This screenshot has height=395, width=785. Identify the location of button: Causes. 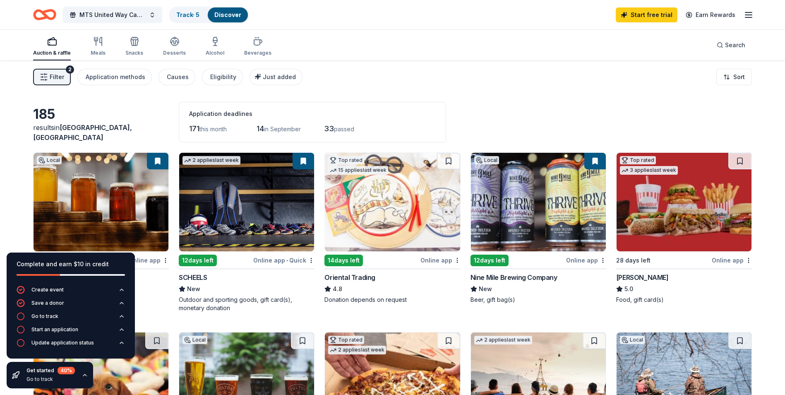
(177, 77).